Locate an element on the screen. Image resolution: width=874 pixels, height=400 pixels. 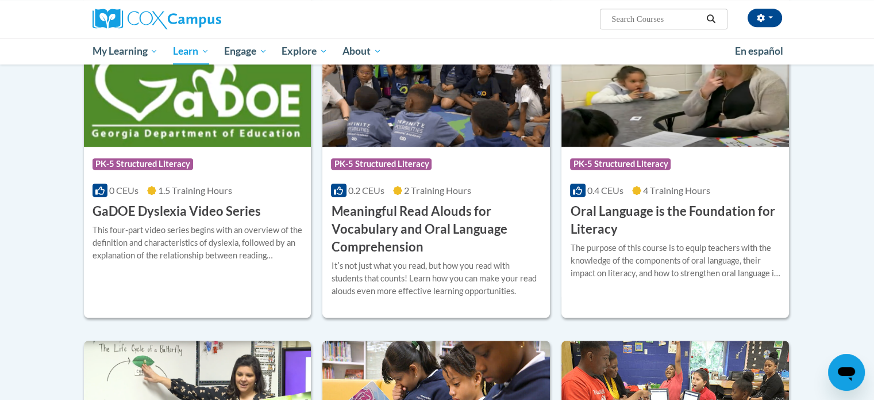
span: 1.5 Training Hours is located at coordinates (195, 190).